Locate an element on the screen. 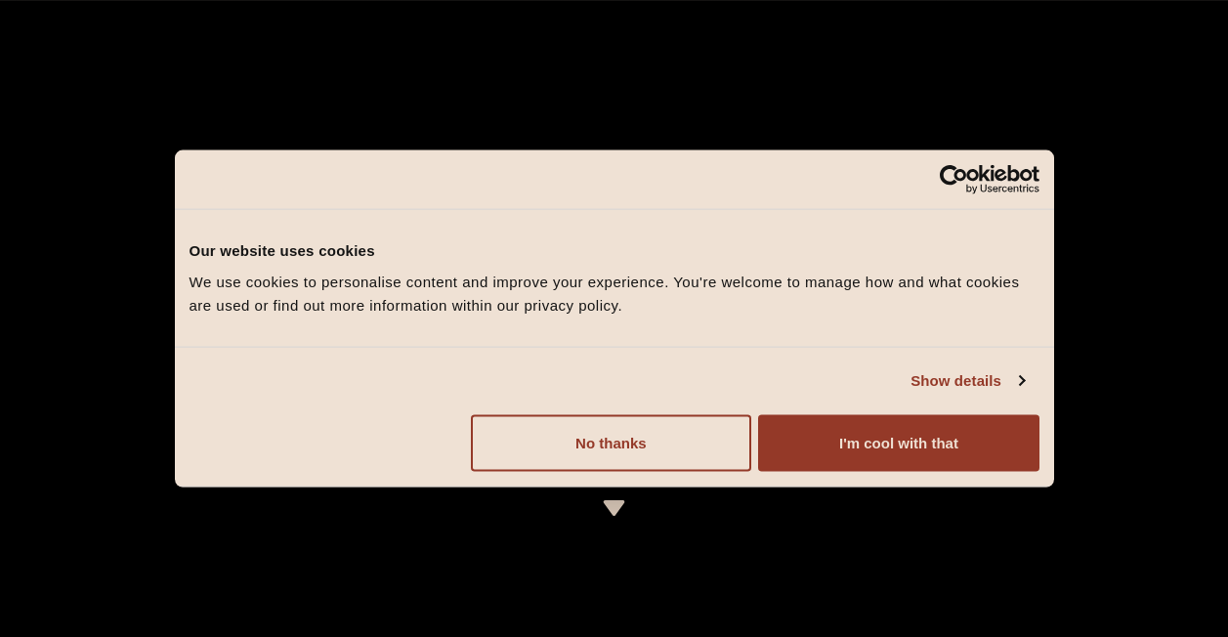 This screenshot has height=637, width=1228. button: I'm cool with that is located at coordinates (898, 442).